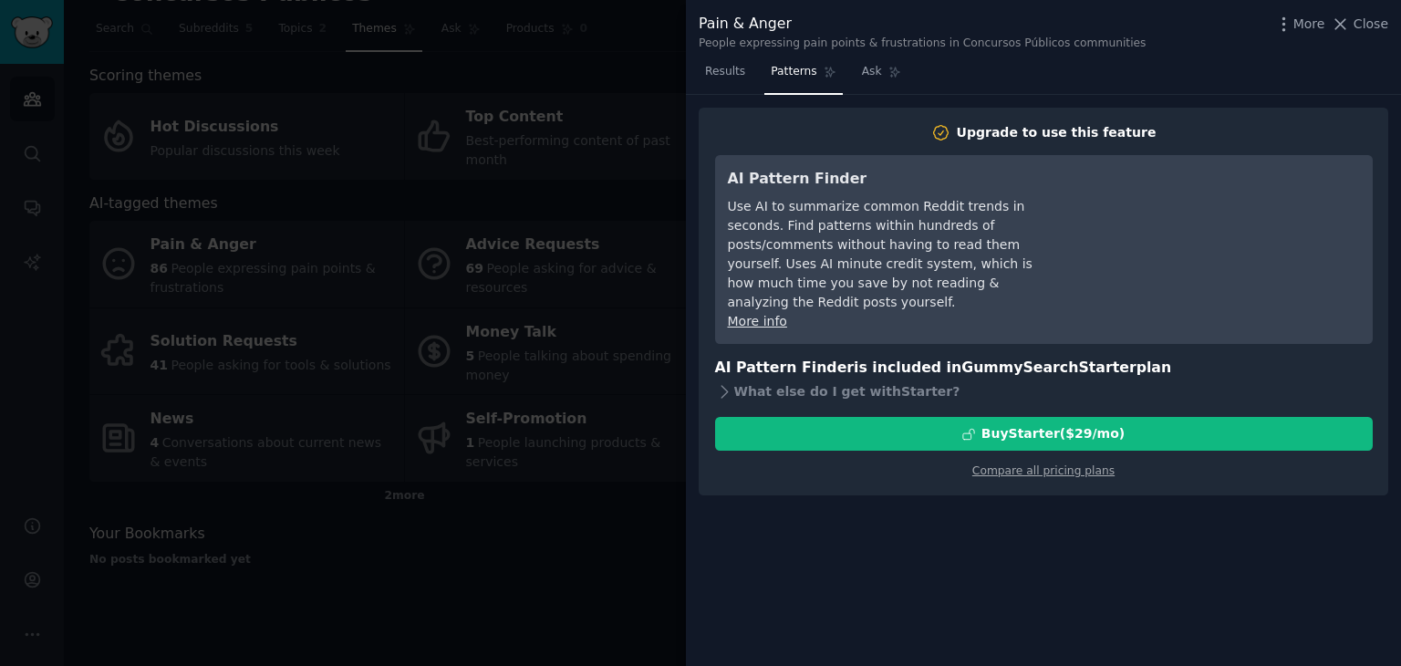  What do you see at coordinates (922, 24) in the screenshot?
I see `div: Pain & Anger` at bounding box center [922, 24].